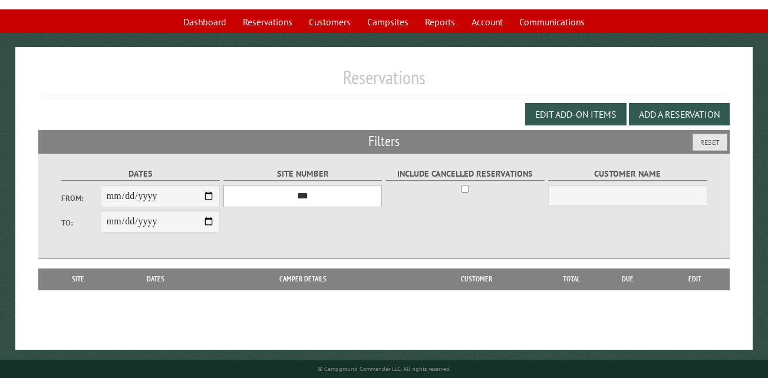  Describe the element at coordinates (81, 223) in the screenshot. I see `label: To:` at that location.